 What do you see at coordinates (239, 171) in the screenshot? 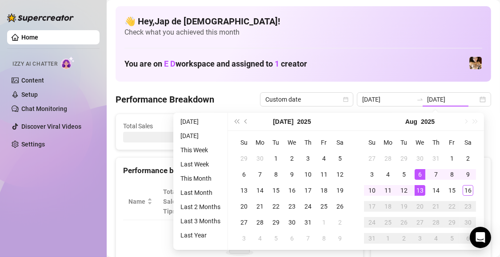
I see `div: Performance by OnlyFans Creator` at bounding box center [239, 171].